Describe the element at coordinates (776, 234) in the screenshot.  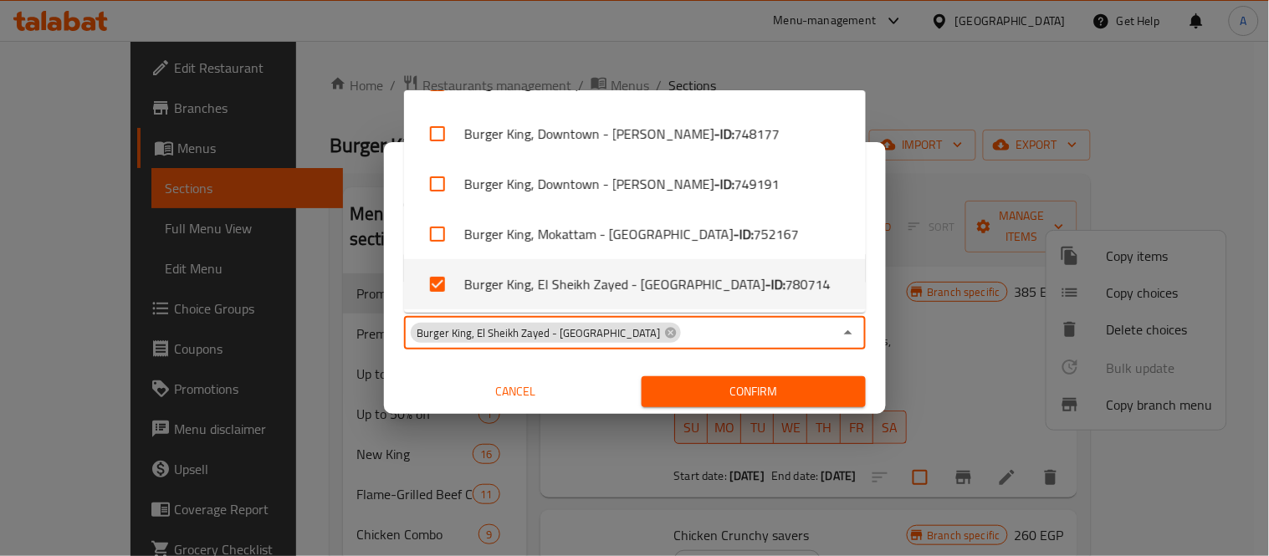
I see `span: 752167` at that location.